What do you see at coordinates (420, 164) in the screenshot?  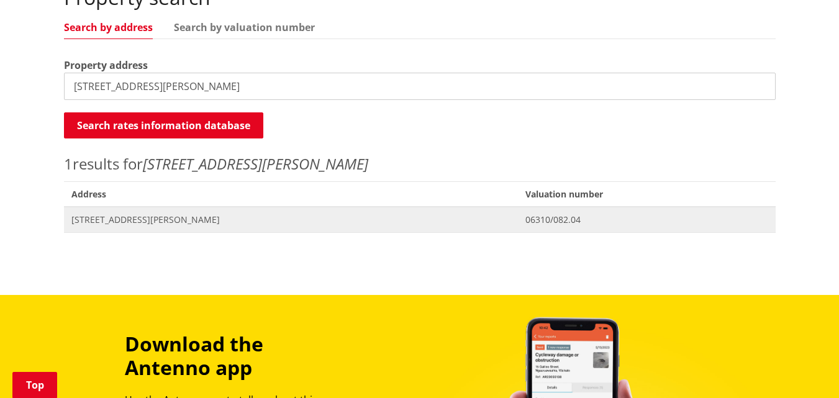 I see `p: results for` at bounding box center [420, 164].